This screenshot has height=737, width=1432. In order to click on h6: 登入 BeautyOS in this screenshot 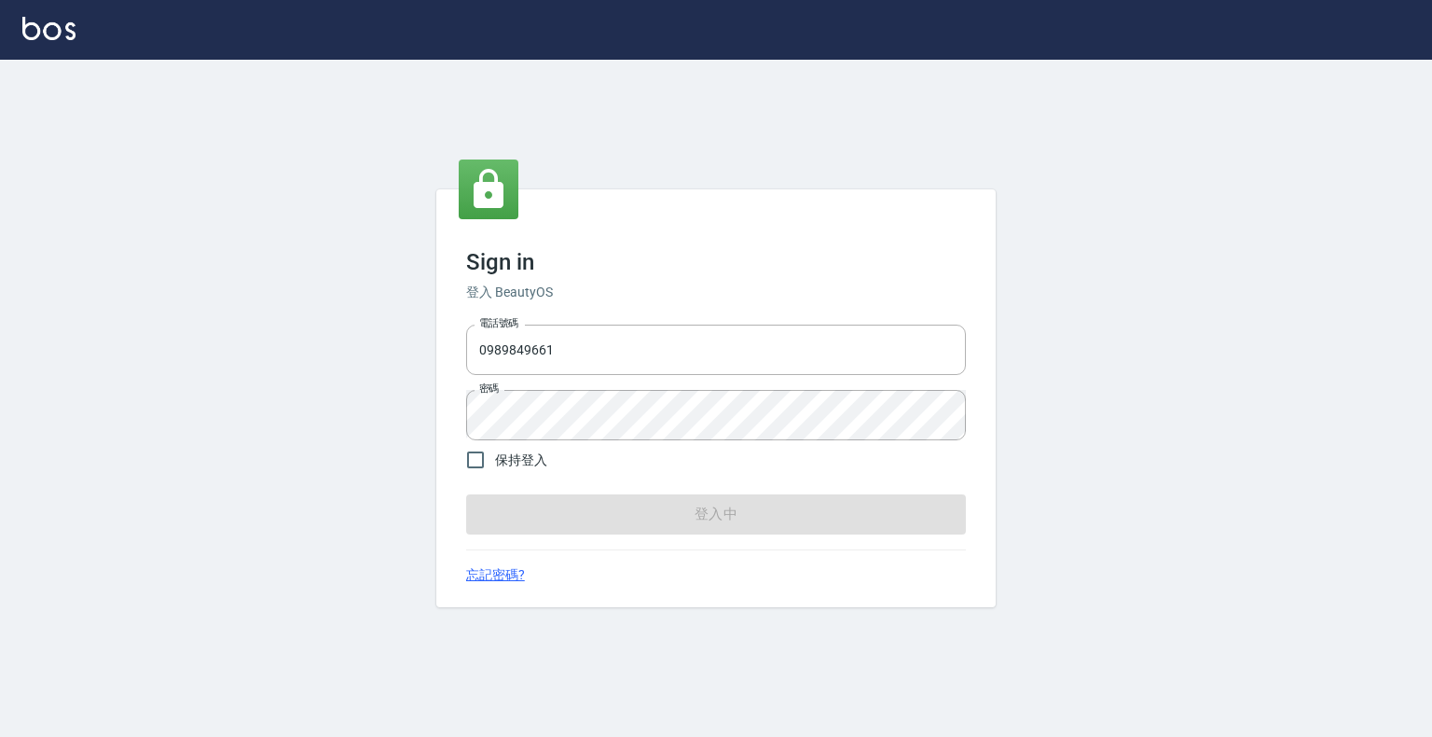, I will do `click(716, 292)`.